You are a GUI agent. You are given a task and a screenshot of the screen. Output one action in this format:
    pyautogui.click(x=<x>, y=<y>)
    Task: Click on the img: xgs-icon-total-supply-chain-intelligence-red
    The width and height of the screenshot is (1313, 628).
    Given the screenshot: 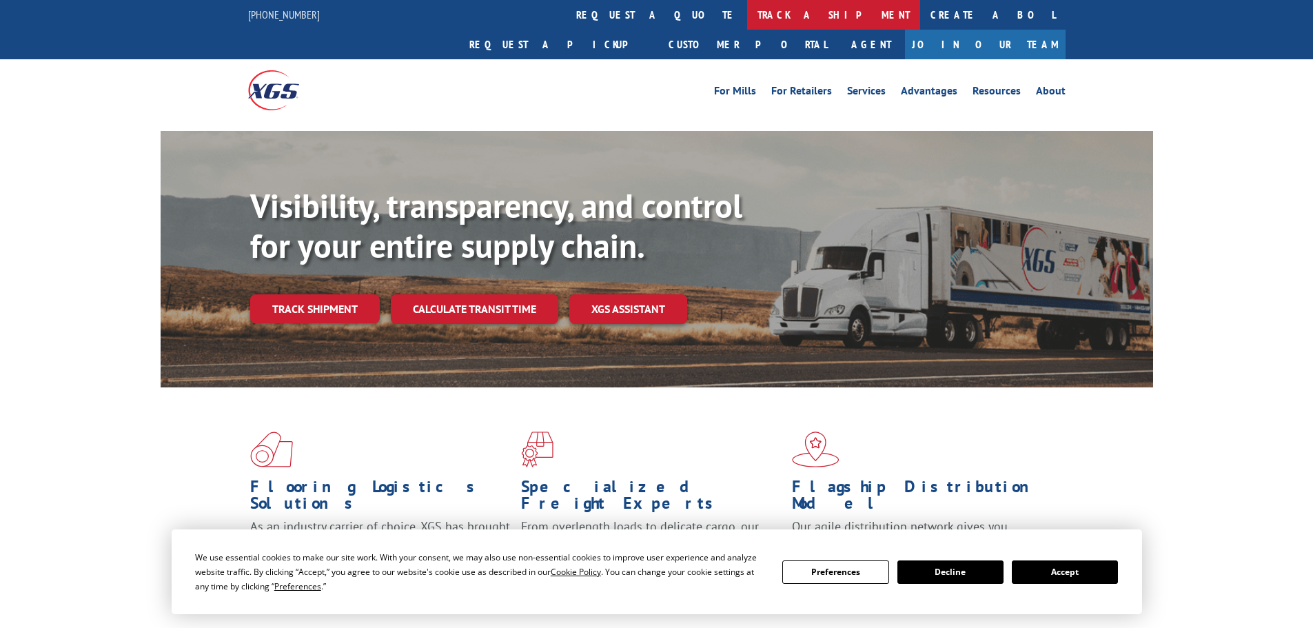 What is the action you would take?
    pyautogui.click(x=272, y=449)
    